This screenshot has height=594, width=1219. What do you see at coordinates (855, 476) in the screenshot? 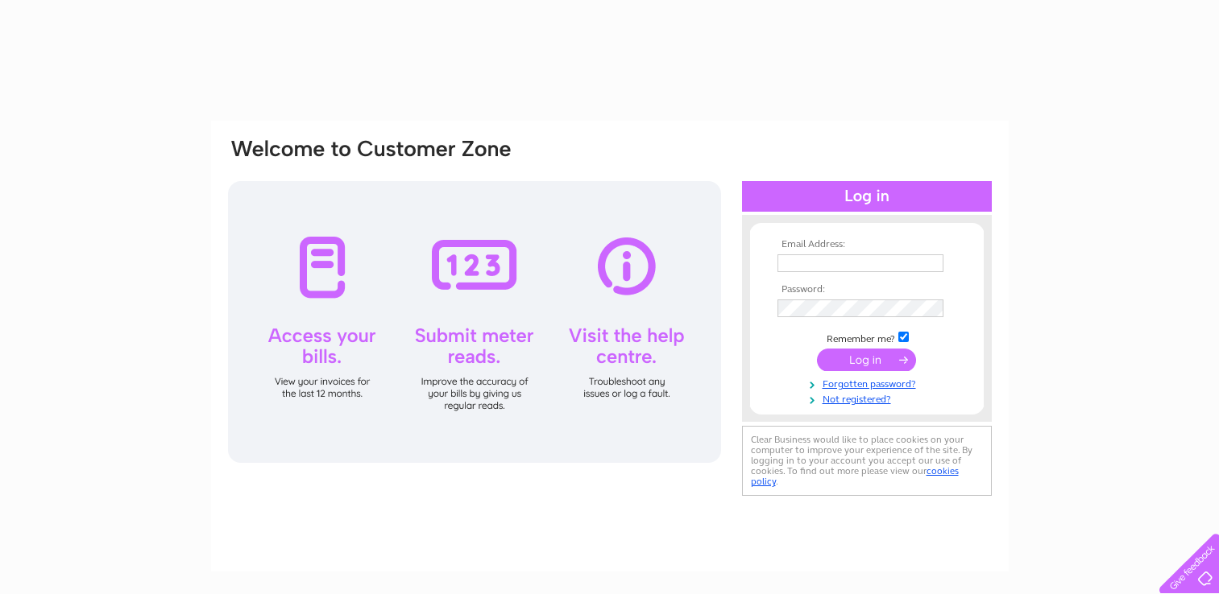
I see `a: cookies policy` at bounding box center [855, 476].